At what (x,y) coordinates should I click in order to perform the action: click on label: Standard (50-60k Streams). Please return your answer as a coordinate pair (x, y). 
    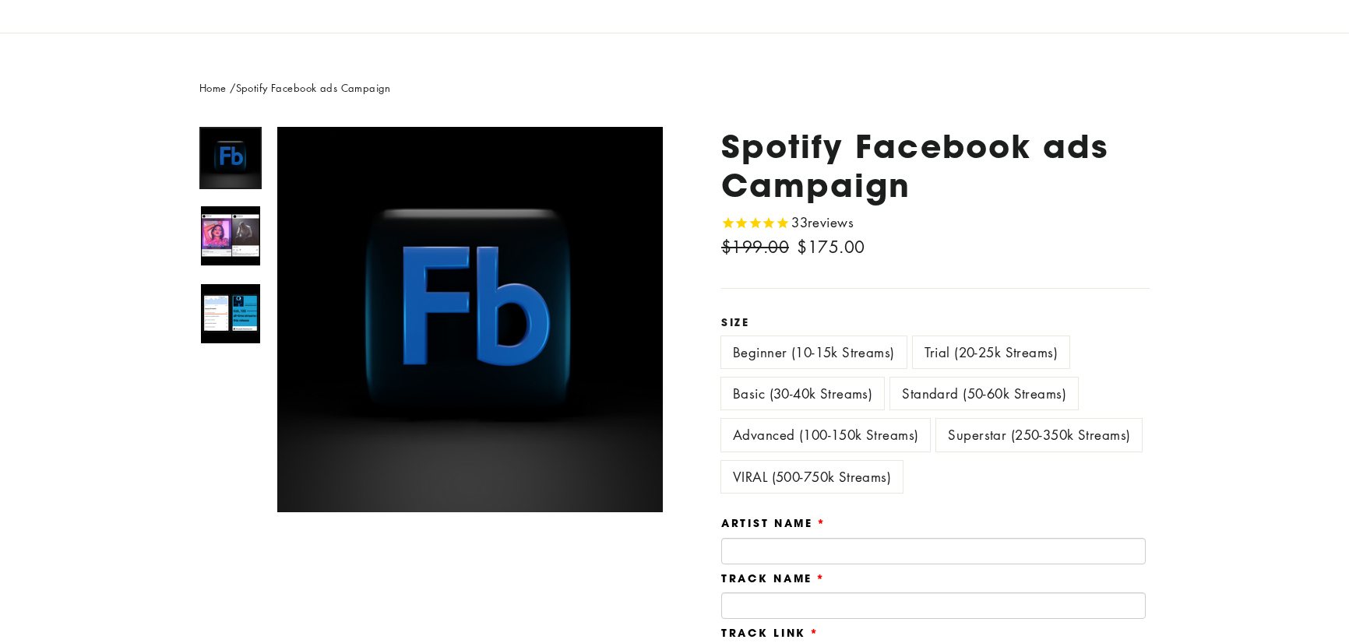
    Looking at the image, I should click on (984, 393).